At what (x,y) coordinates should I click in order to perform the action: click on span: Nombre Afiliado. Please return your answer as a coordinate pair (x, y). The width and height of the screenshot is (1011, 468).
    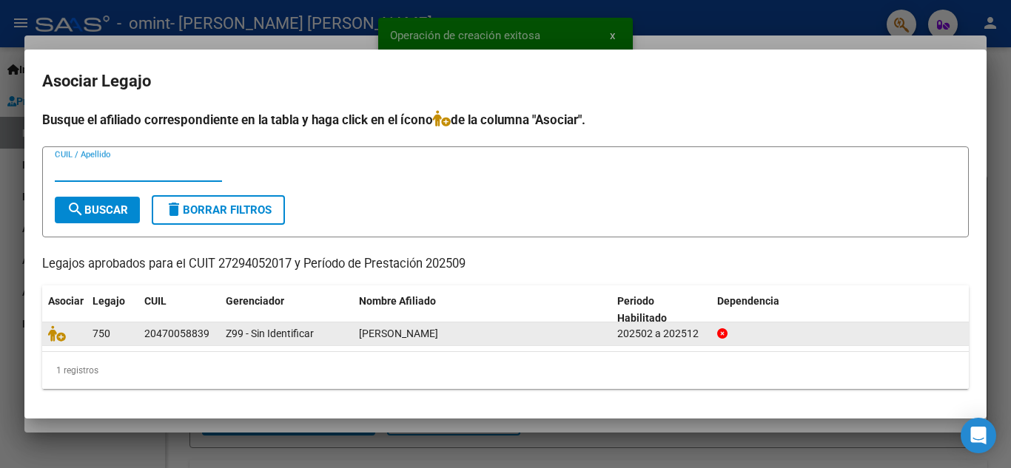
    Looking at the image, I should click on (397, 301).